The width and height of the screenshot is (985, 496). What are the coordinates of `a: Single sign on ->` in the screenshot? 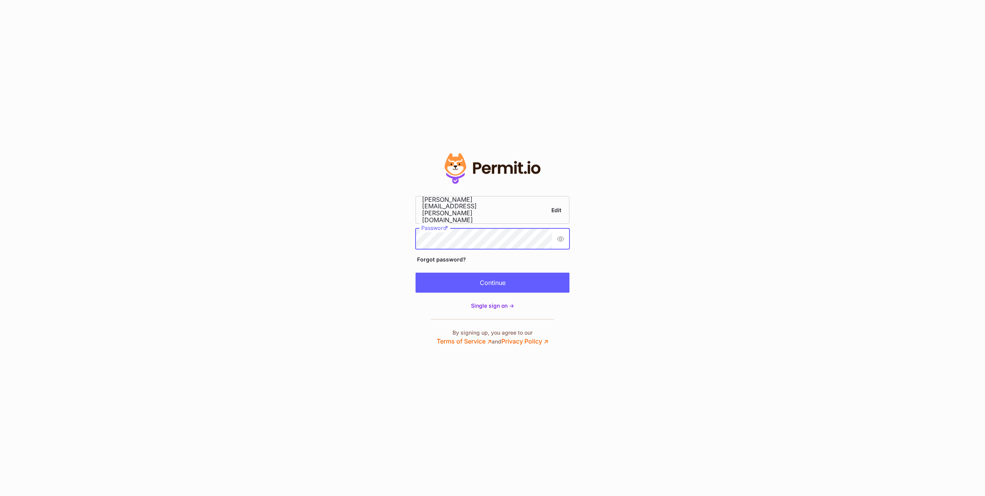 It's located at (493, 306).